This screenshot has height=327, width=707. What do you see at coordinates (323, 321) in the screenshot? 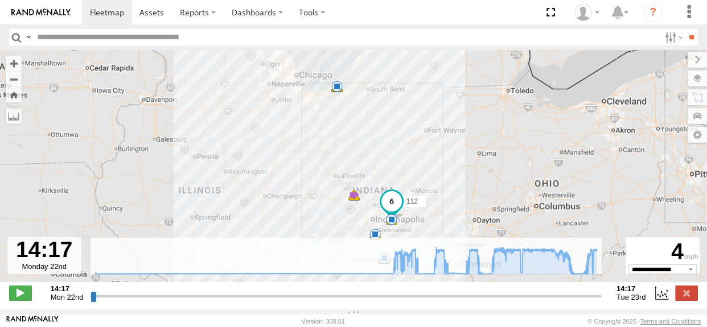
I see `div: Version: 308.01` at bounding box center [323, 321].